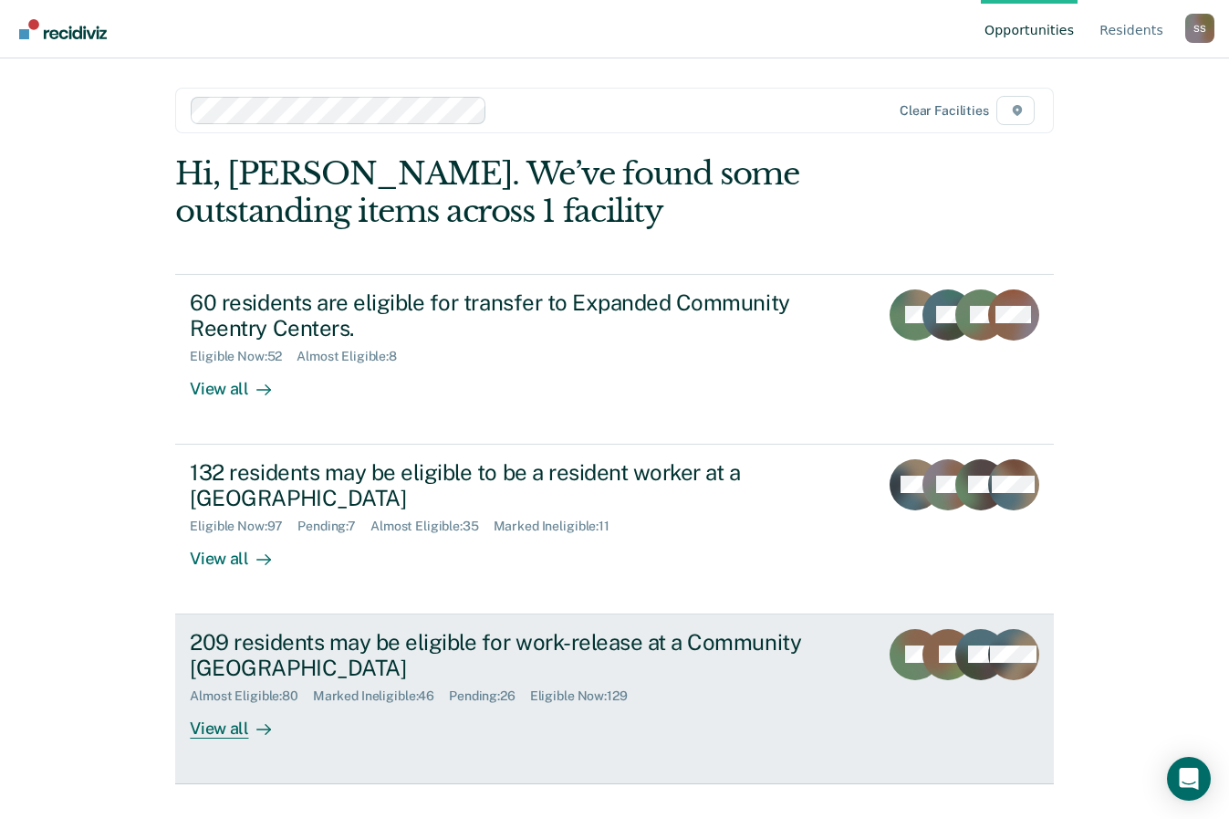  Describe the element at coordinates (944, 110) in the screenshot. I see `div: Clear facilities` at that location.